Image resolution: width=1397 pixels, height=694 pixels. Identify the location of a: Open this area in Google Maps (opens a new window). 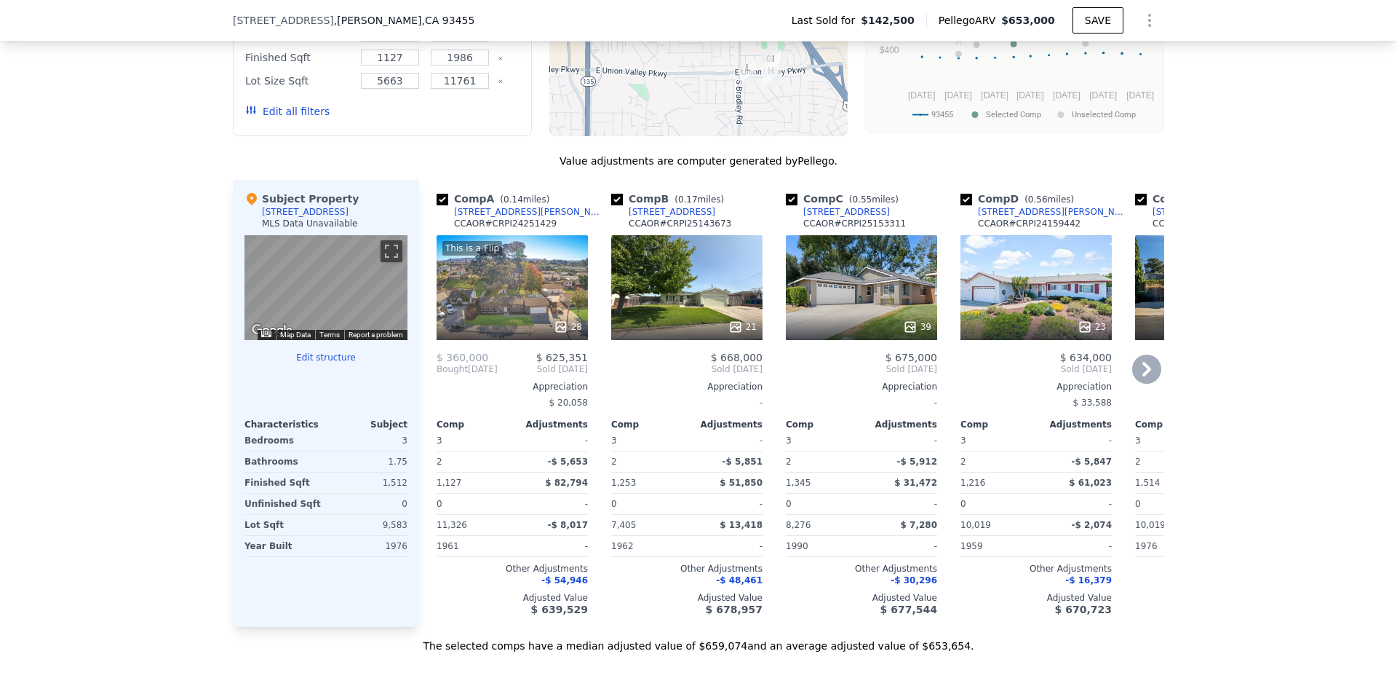
(272, 330).